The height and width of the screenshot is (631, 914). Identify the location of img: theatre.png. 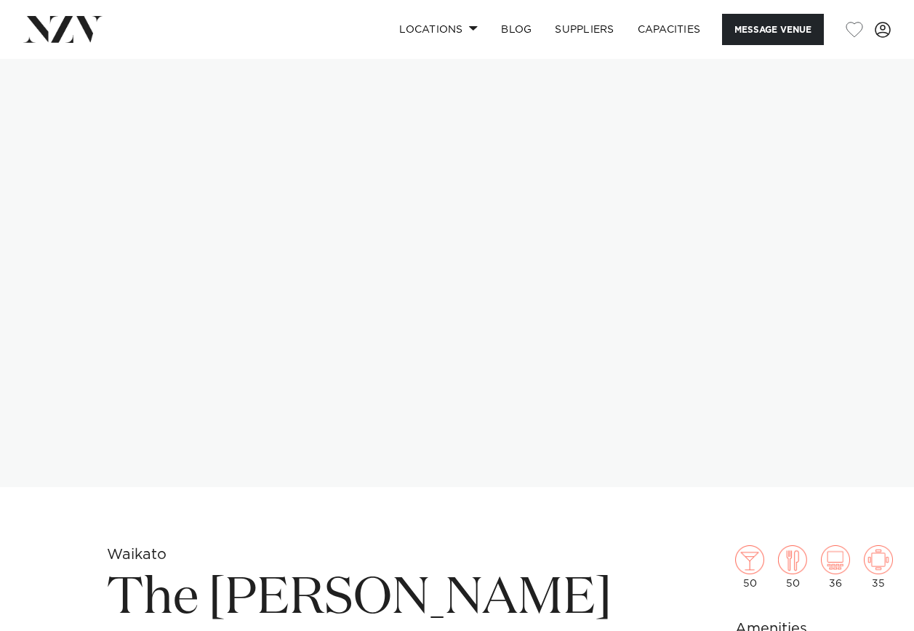
(835, 560).